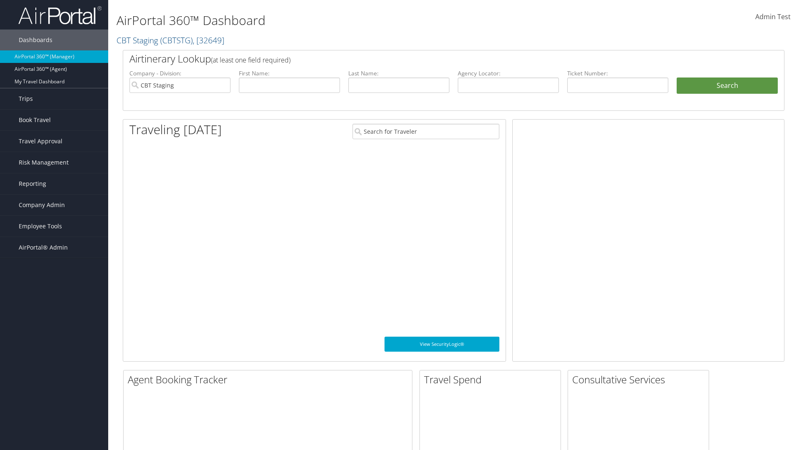  What do you see at coordinates (35, 120) in the screenshot?
I see `span: Book Travel` at bounding box center [35, 120].